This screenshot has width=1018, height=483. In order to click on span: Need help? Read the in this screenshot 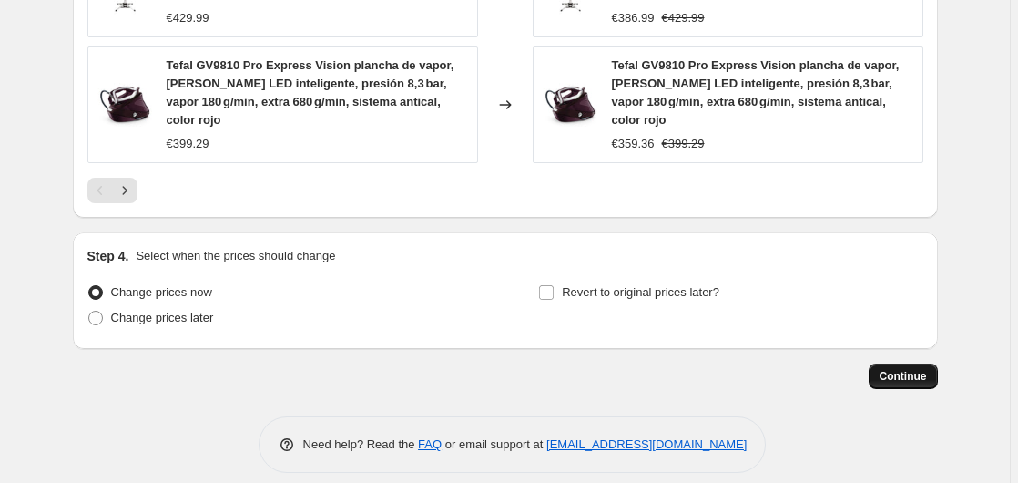, I will do `click(361, 443)`.